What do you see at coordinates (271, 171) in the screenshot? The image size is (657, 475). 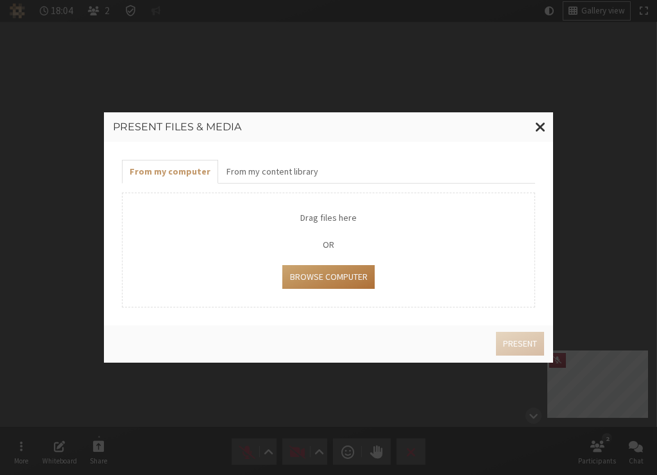 I see `button: From my content library` at bounding box center [271, 171].